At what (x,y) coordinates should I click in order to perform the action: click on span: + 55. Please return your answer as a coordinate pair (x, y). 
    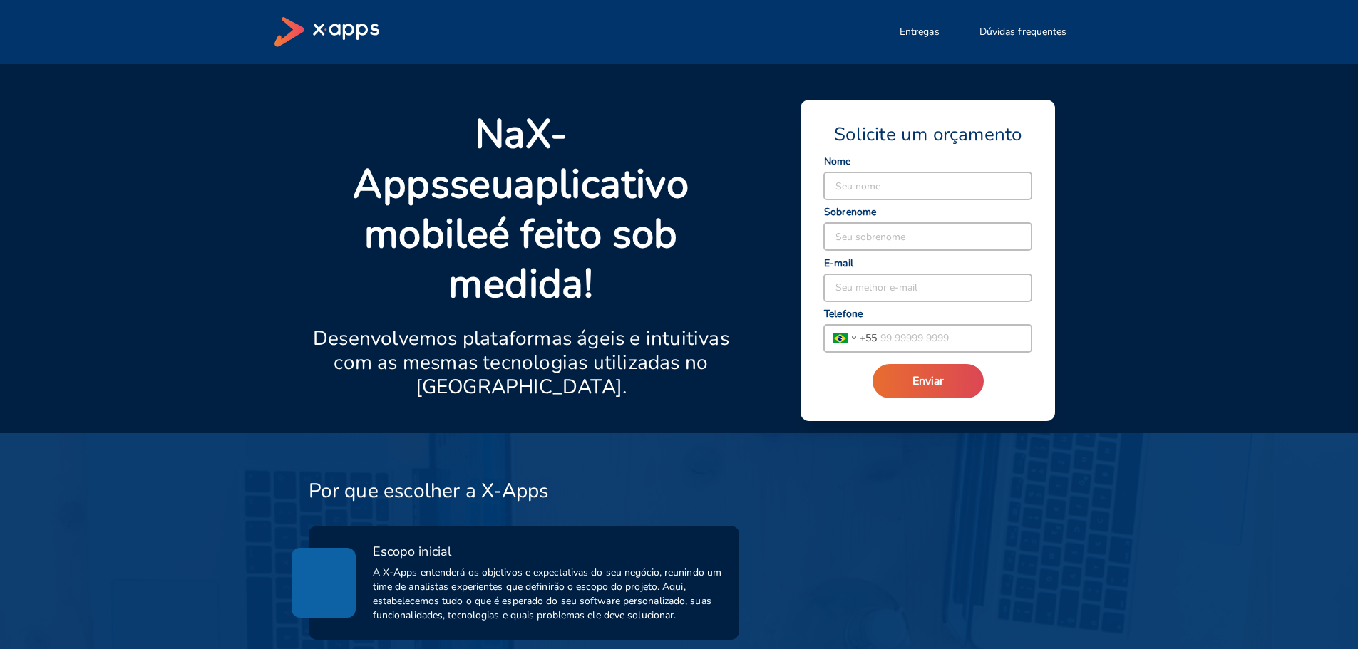
    Looking at the image, I should click on (868, 338).